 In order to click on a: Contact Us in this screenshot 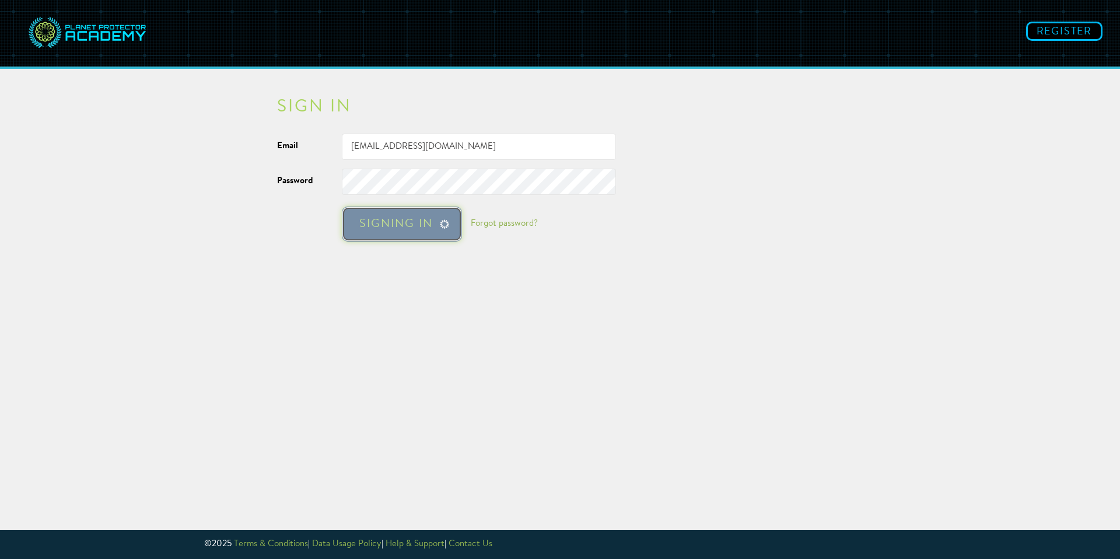, I will do `click(470, 543)`.